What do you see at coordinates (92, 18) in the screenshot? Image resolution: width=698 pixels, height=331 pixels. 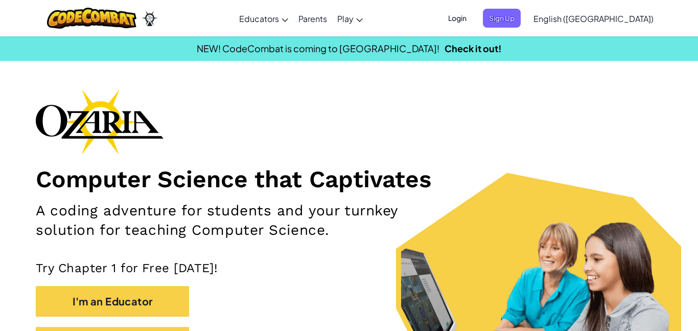 I see `img: CodeCombat logo` at bounding box center [92, 18].